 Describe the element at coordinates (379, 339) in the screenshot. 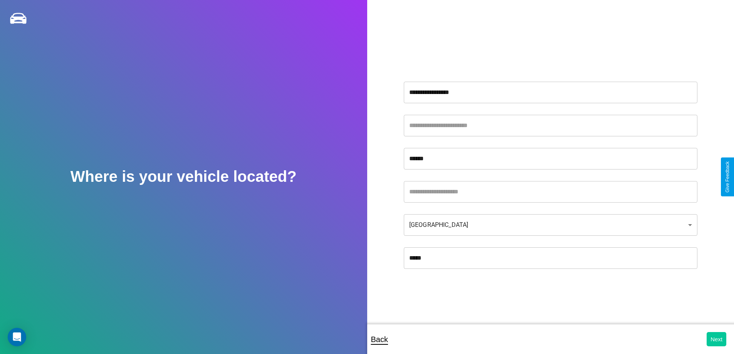

I see `p: Back` at that location.